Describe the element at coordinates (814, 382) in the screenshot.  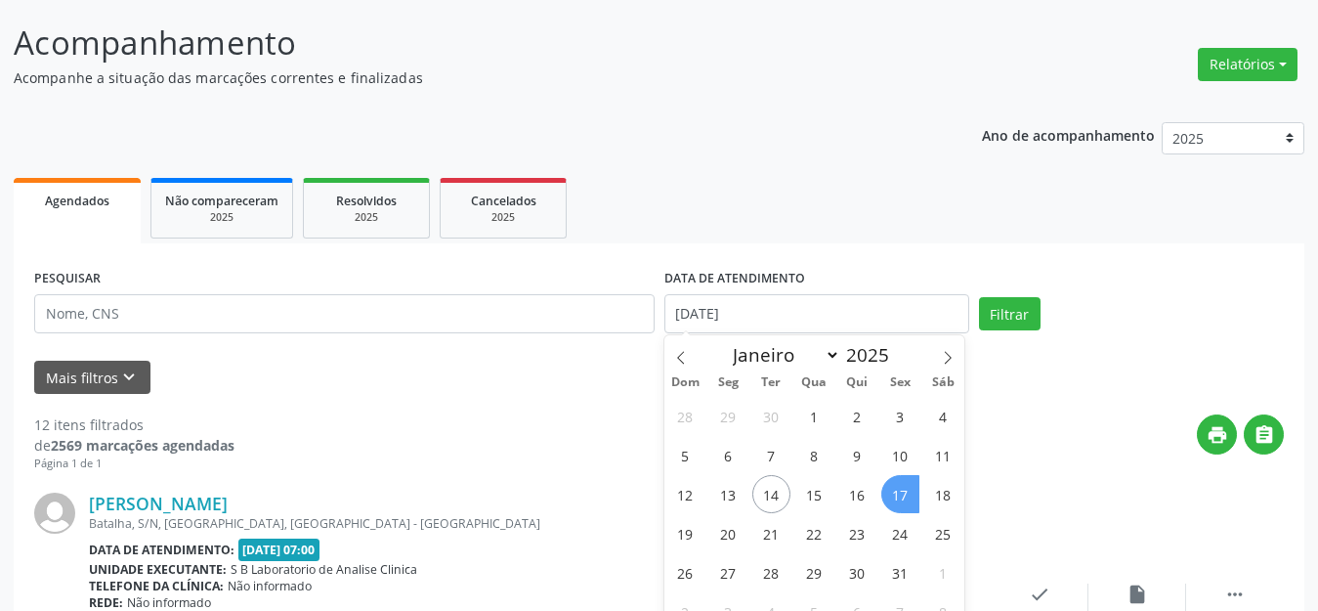
I see `span: Qua` at that location.